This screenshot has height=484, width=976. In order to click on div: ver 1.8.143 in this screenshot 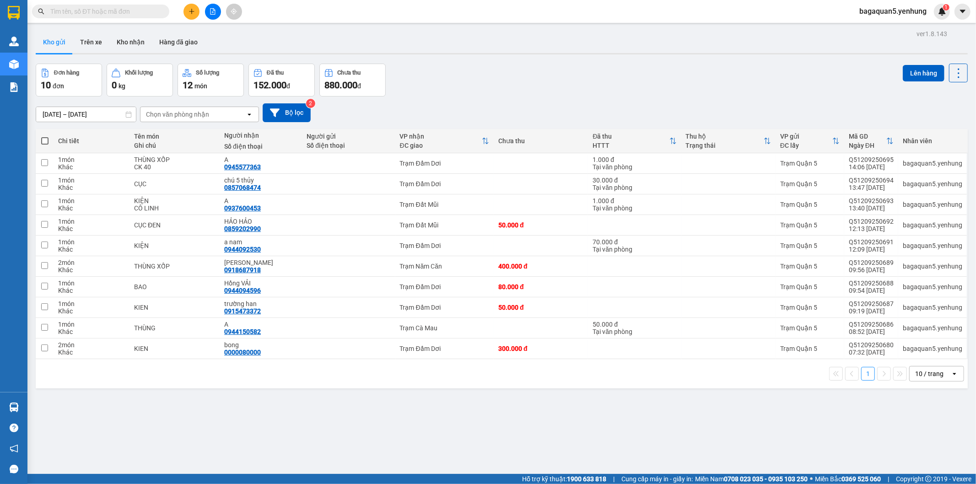, I will do `click(932, 34)`.